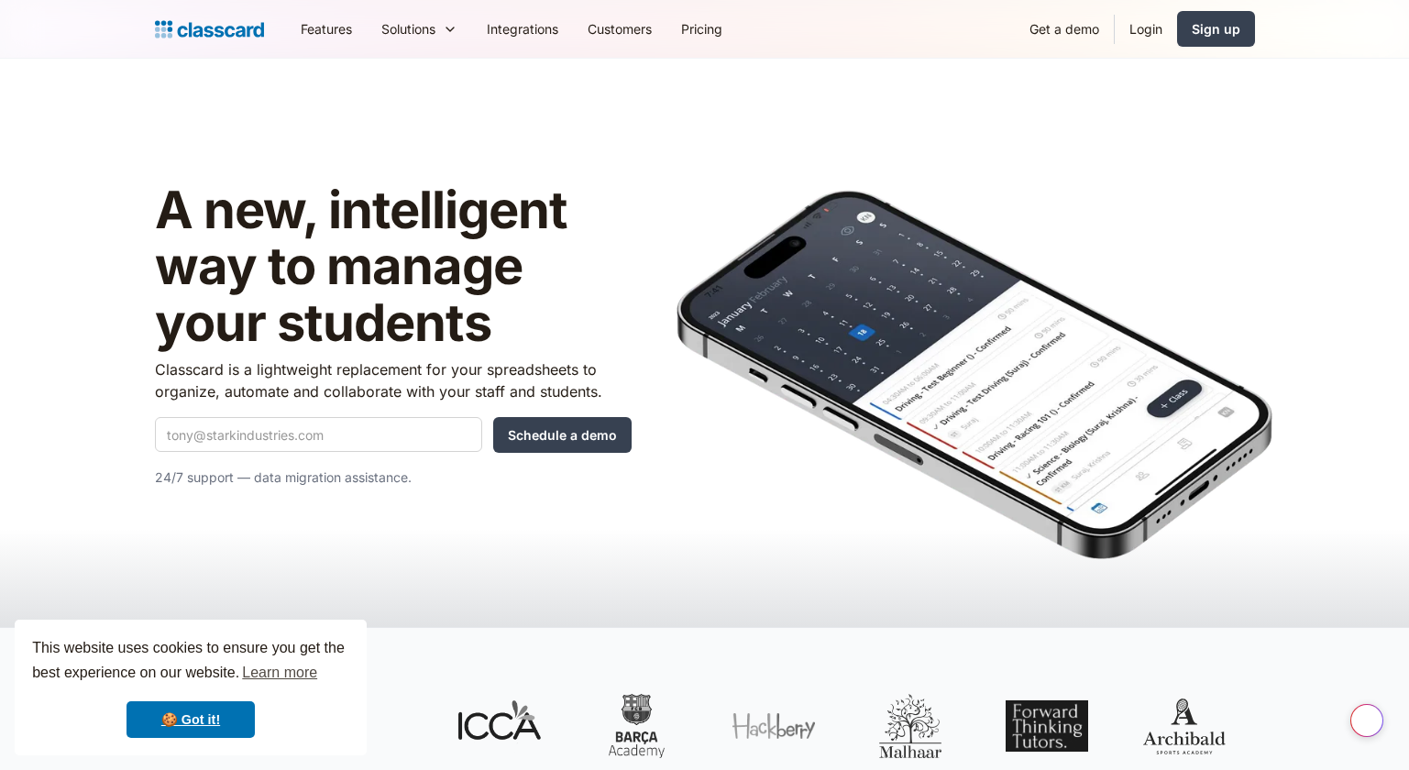 The height and width of the screenshot is (770, 1409). I want to click on p: Classcard is a lightweight replacement for your spreadsheets to organize, automate and collaborat..., so click(393, 381).